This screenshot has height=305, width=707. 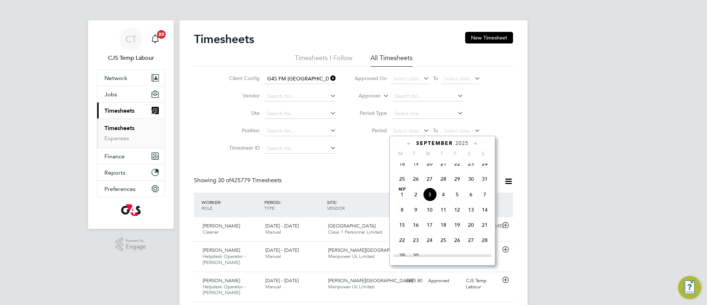 What do you see at coordinates (351, 256) in the screenshot?
I see `span: Manpower Uk Limited` at bounding box center [351, 256].